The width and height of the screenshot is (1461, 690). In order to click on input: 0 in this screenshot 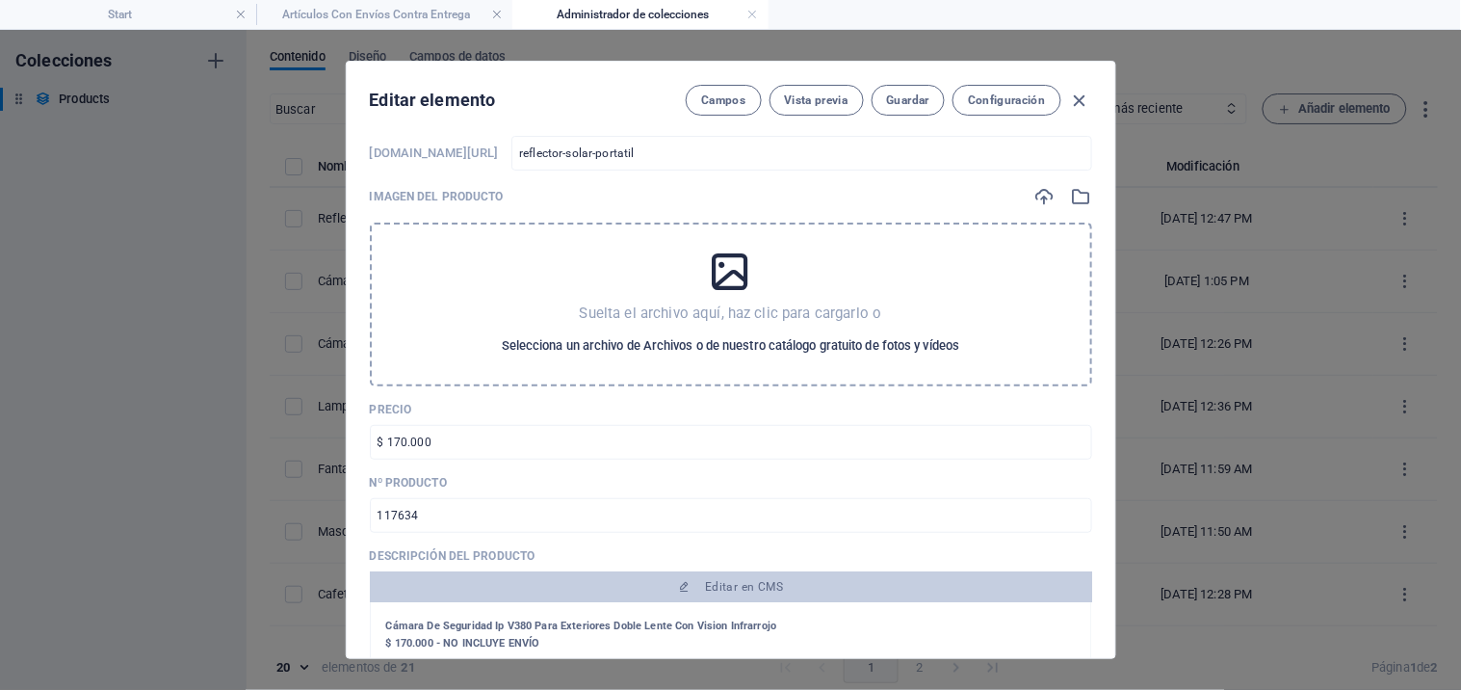, I will do `click(731, 515)`.